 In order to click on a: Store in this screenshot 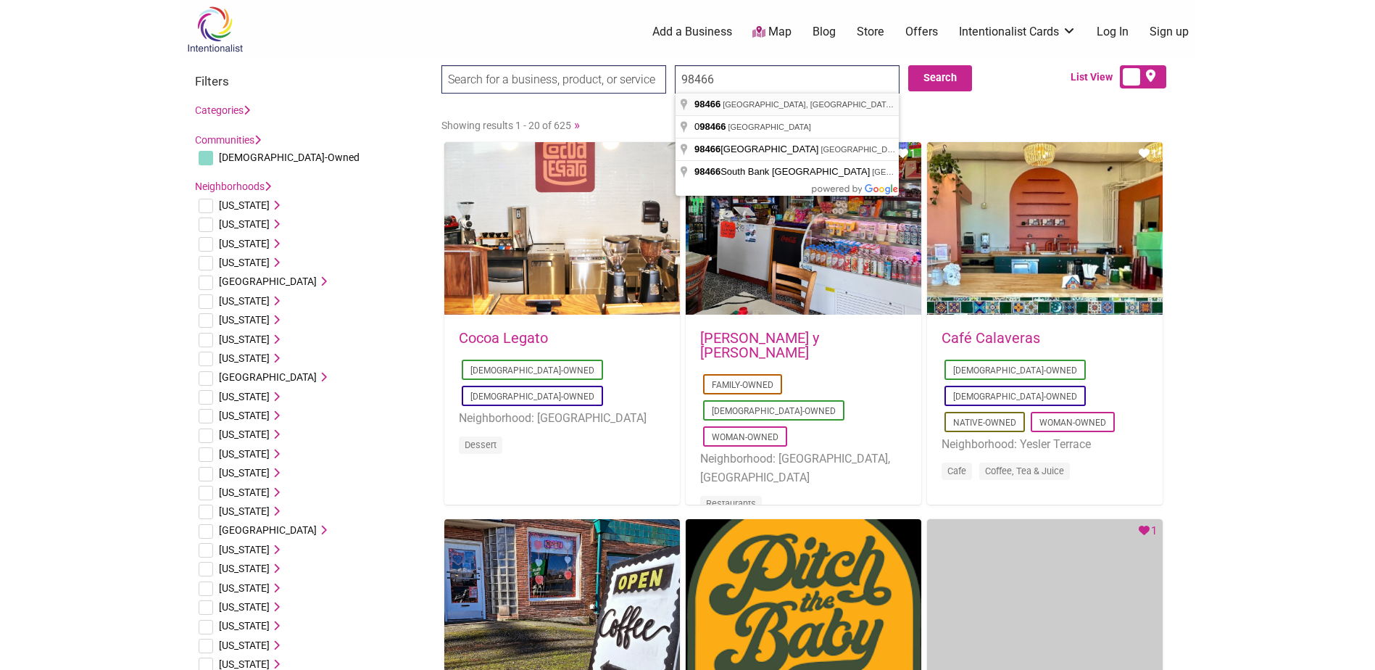, I will do `click(870, 32)`.